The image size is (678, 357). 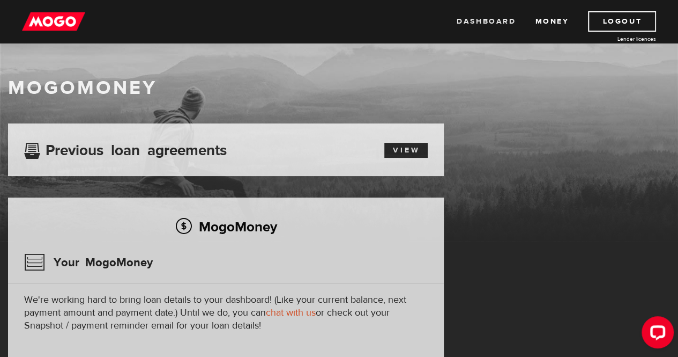 What do you see at coordinates (291, 312) in the screenshot?
I see `a: chat with us` at bounding box center [291, 312].